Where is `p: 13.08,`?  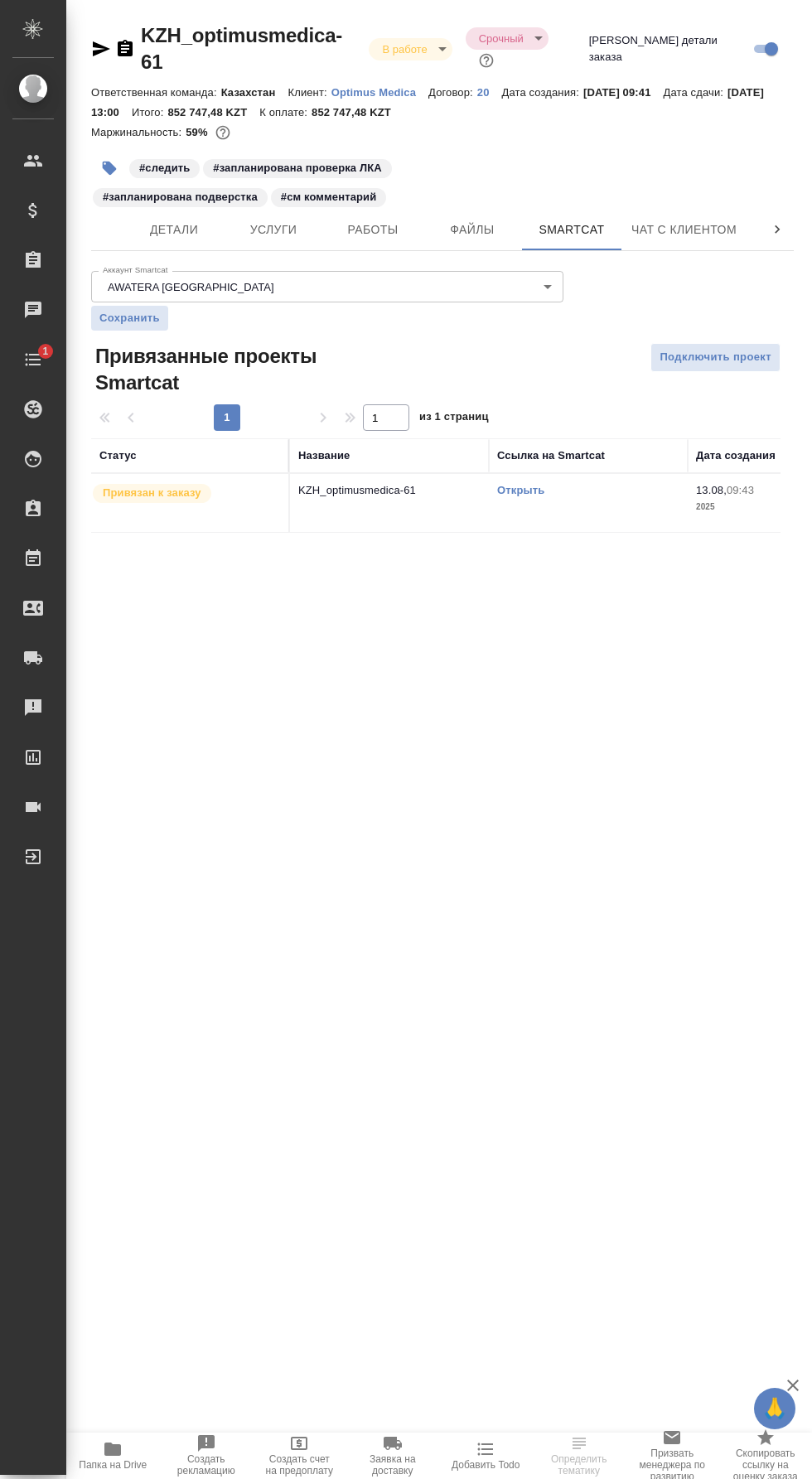 p: 13.08, is located at coordinates (710, 489).